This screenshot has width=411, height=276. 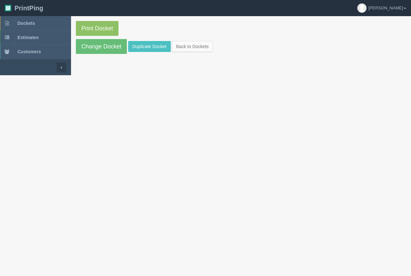 I want to click on span: Estimates, so click(x=28, y=37).